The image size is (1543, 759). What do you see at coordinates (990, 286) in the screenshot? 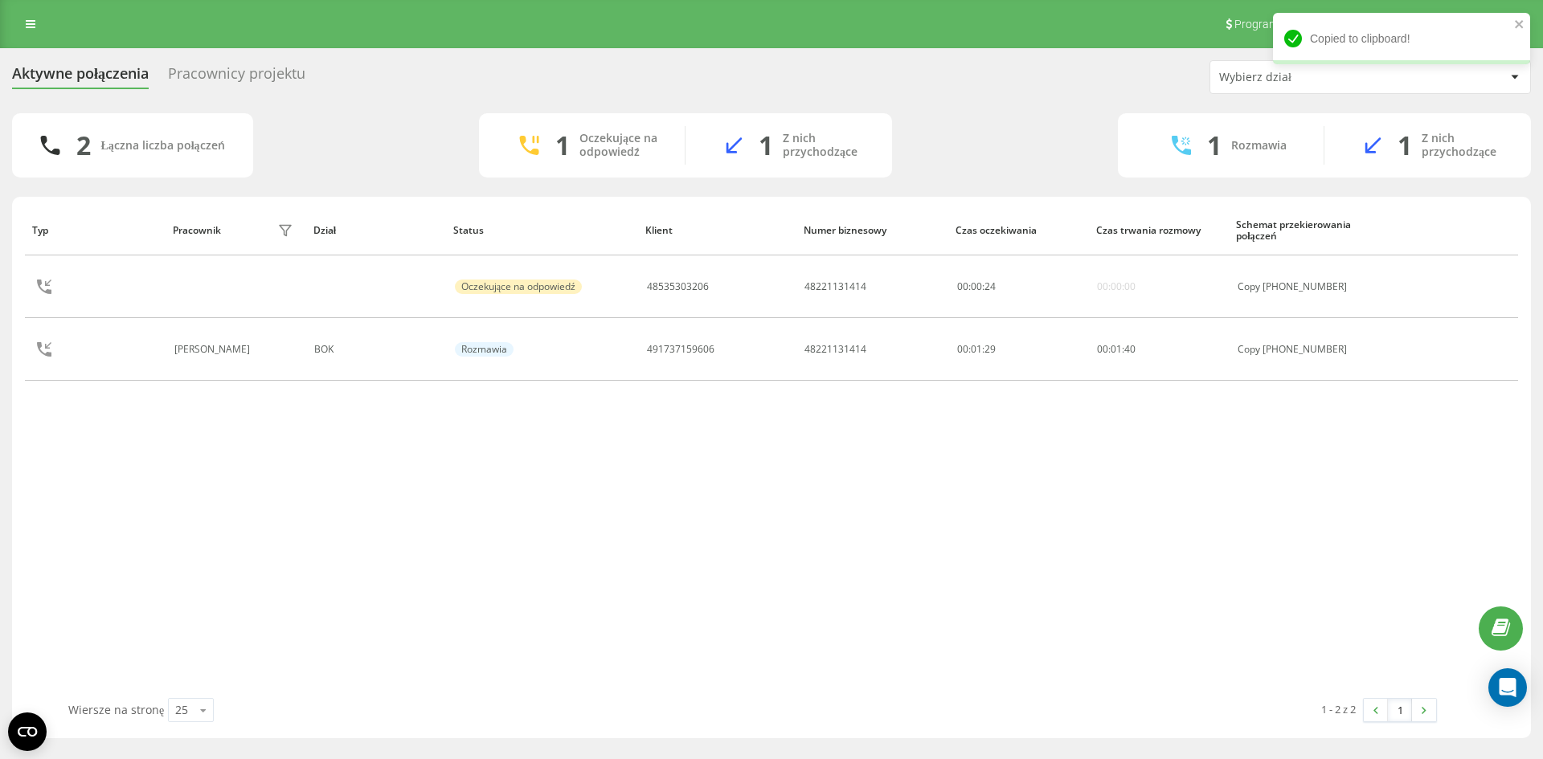
I see `span: 24` at bounding box center [990, 286].